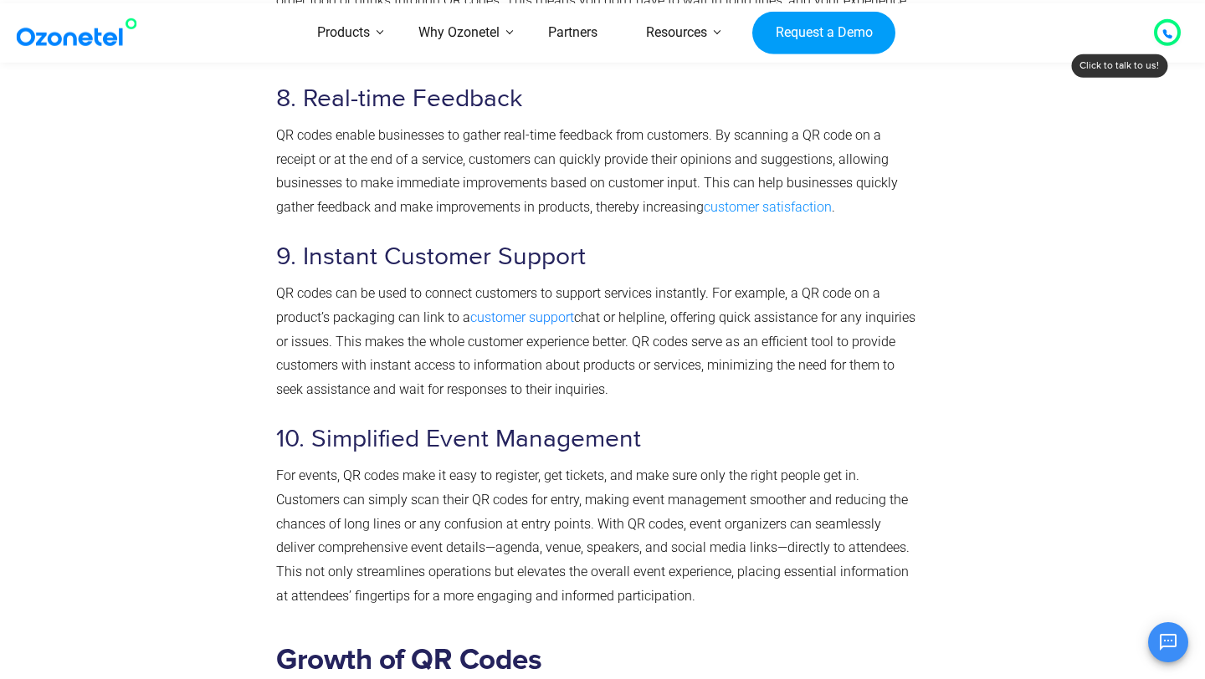 The height and width of the screenshot is (679, 1205). I want to click on span: 10. Simplified Event Management, so click(458, 439).